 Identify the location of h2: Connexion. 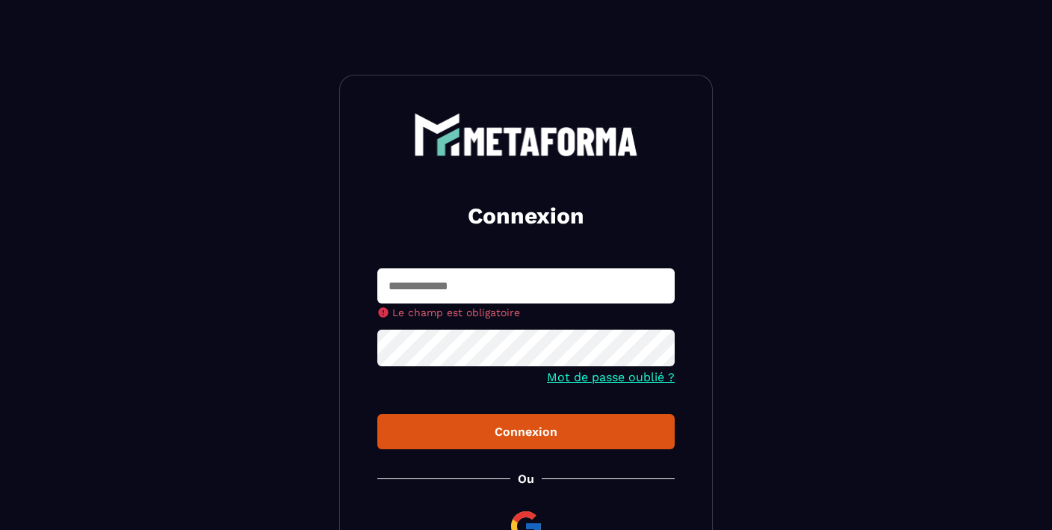
(526, 216).